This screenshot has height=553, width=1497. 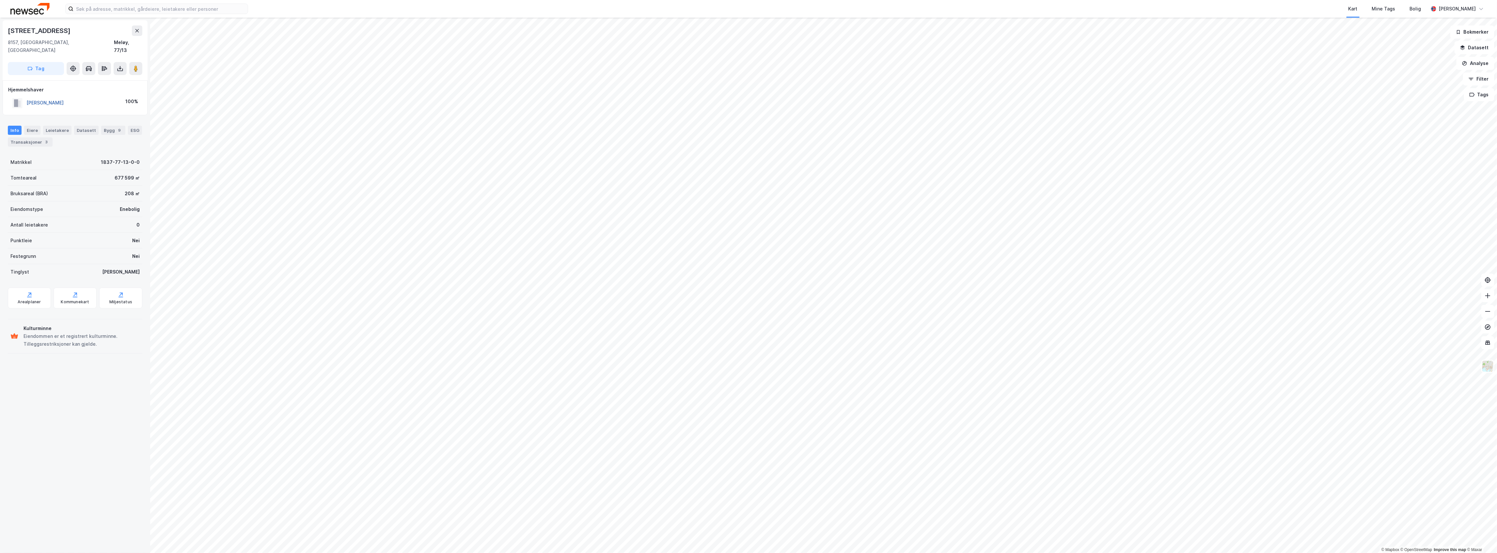 I want to click on div: Matrikkel, so click(x=21, y=162).